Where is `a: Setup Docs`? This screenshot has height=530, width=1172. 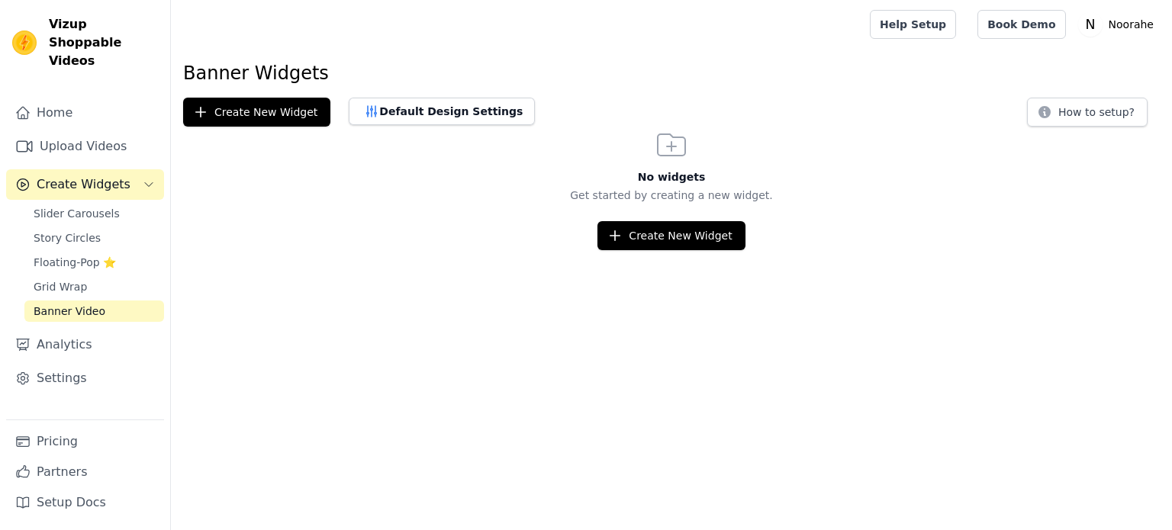 a: Setup Docs is located at coordinates (85, 503).